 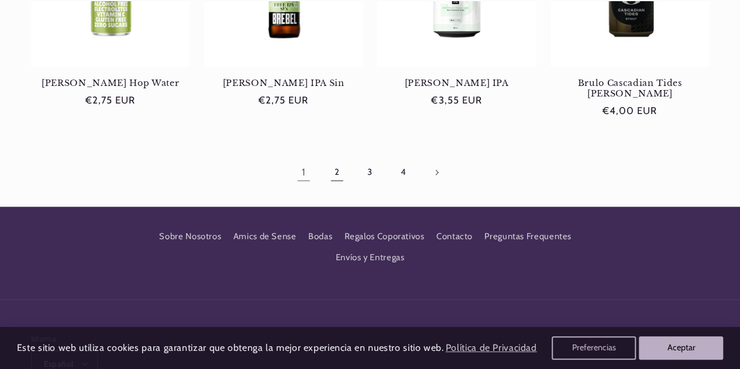 I want to click on a: Amics de Sense, so click(x=265, y=236).